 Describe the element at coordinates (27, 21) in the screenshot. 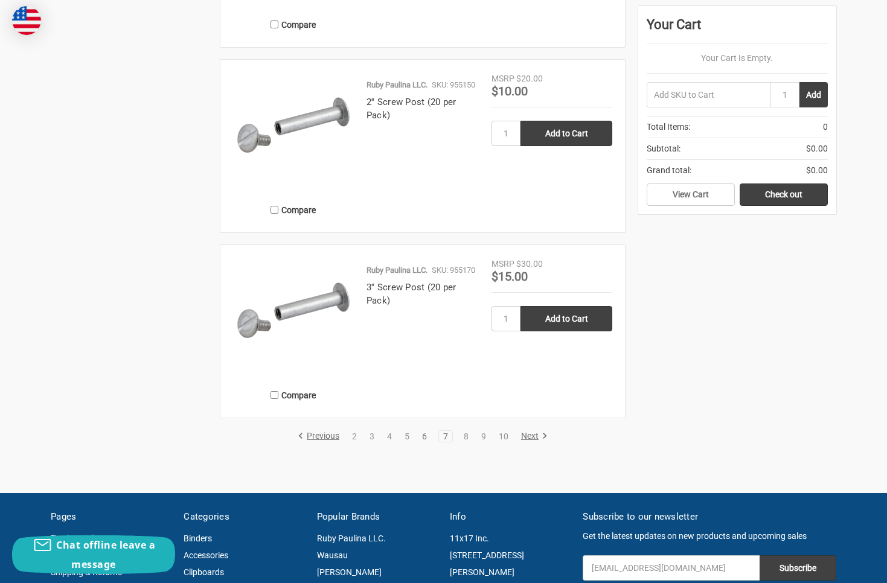

I see `img: duty and tax information for United States` at that location.